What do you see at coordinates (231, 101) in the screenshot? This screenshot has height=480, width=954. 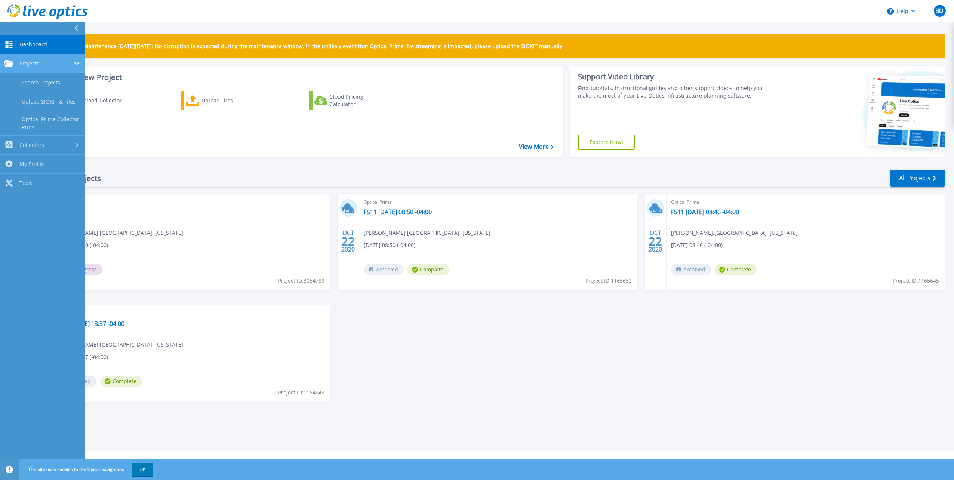 I see `div: Upload Files` at bounding box center [231, 101].